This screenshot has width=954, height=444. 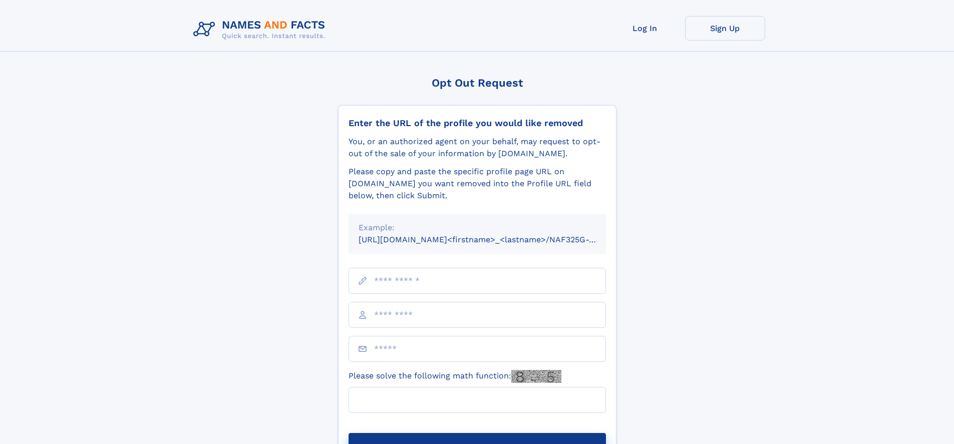 What do you see at coordinates (455, 377) in the screenshot?
I see `label: Please solve the following math function:` at bounding box center [455, 377].